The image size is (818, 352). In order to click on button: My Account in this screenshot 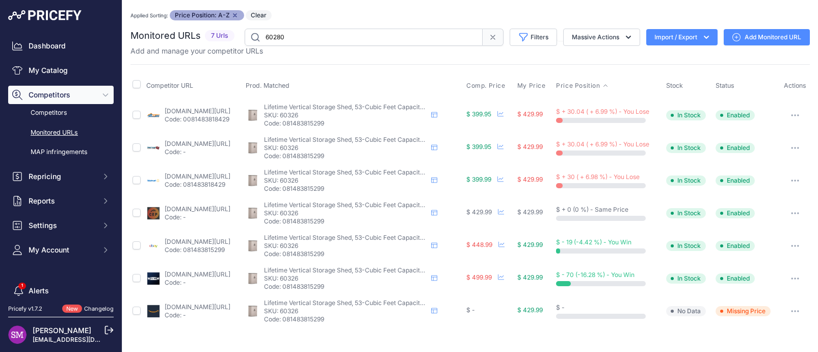, I will do `click(61, 250)`.